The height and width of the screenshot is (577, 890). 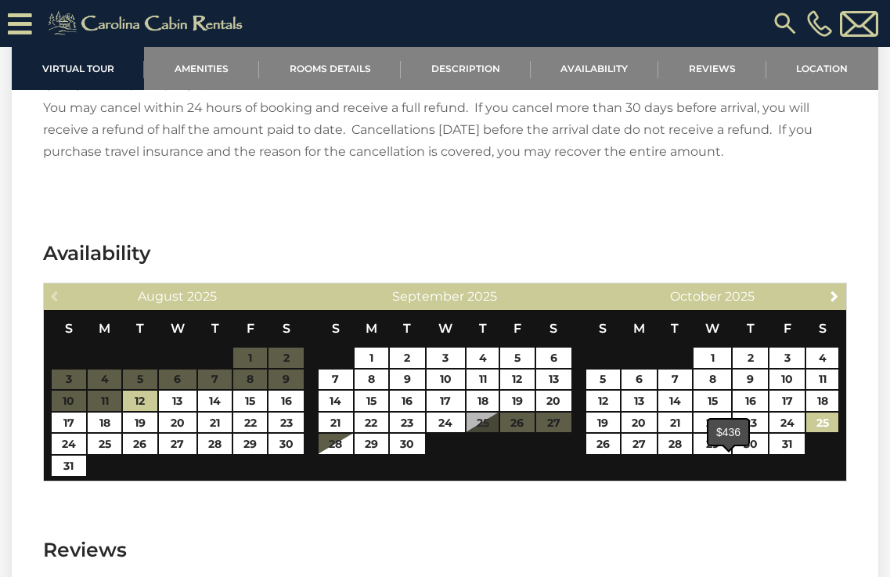 What do you see at coordinates (594, 68) in the screenshot?
I see `a: Availability` at bounding box center [594, 68].